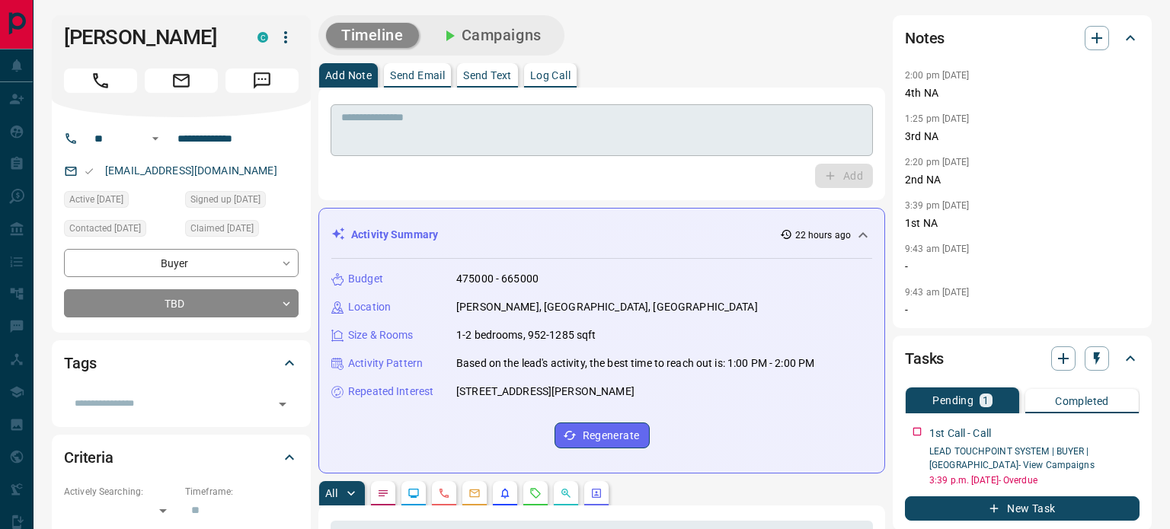 This screenshot has width=1170, height=529. I want to click on p: Actively Searching:, so click(120, 492).